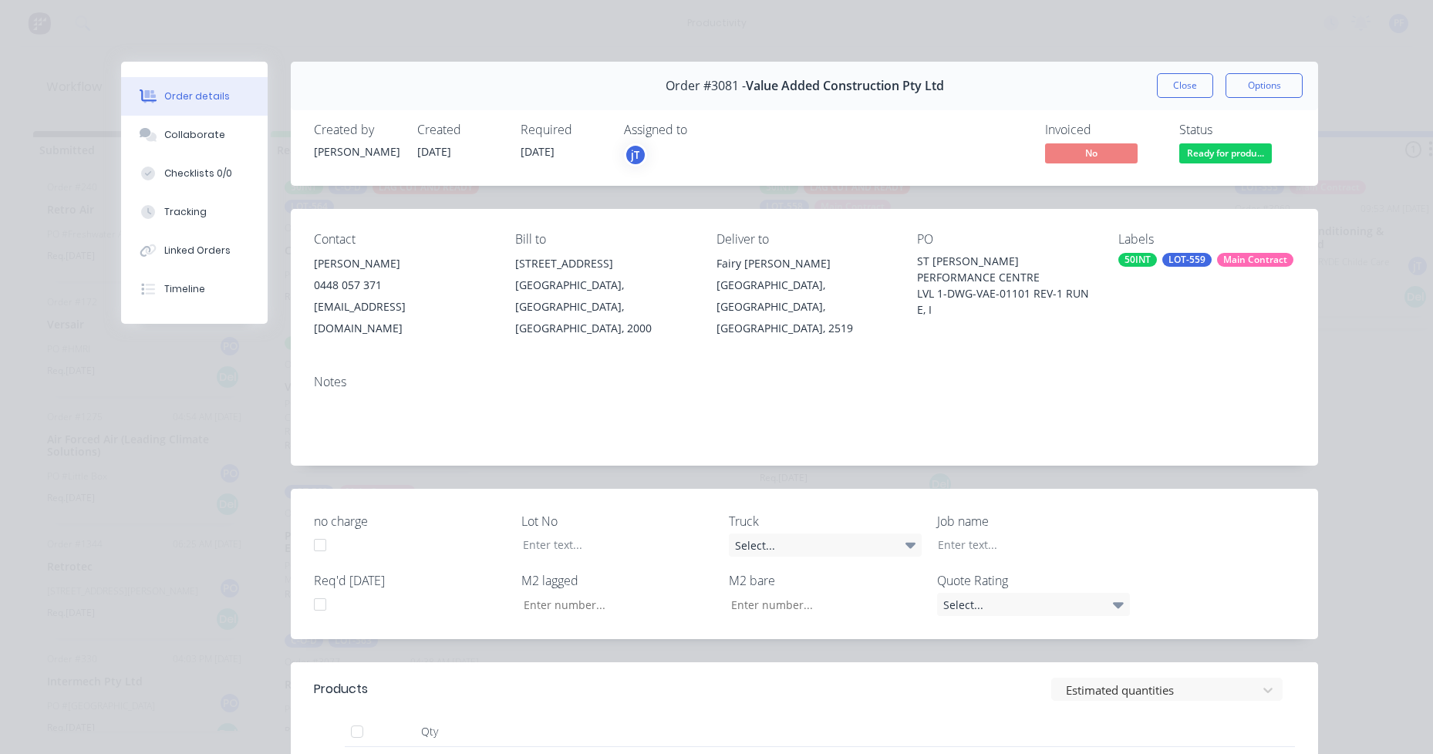  I want to click on div: Labels, so click(1206, 239).